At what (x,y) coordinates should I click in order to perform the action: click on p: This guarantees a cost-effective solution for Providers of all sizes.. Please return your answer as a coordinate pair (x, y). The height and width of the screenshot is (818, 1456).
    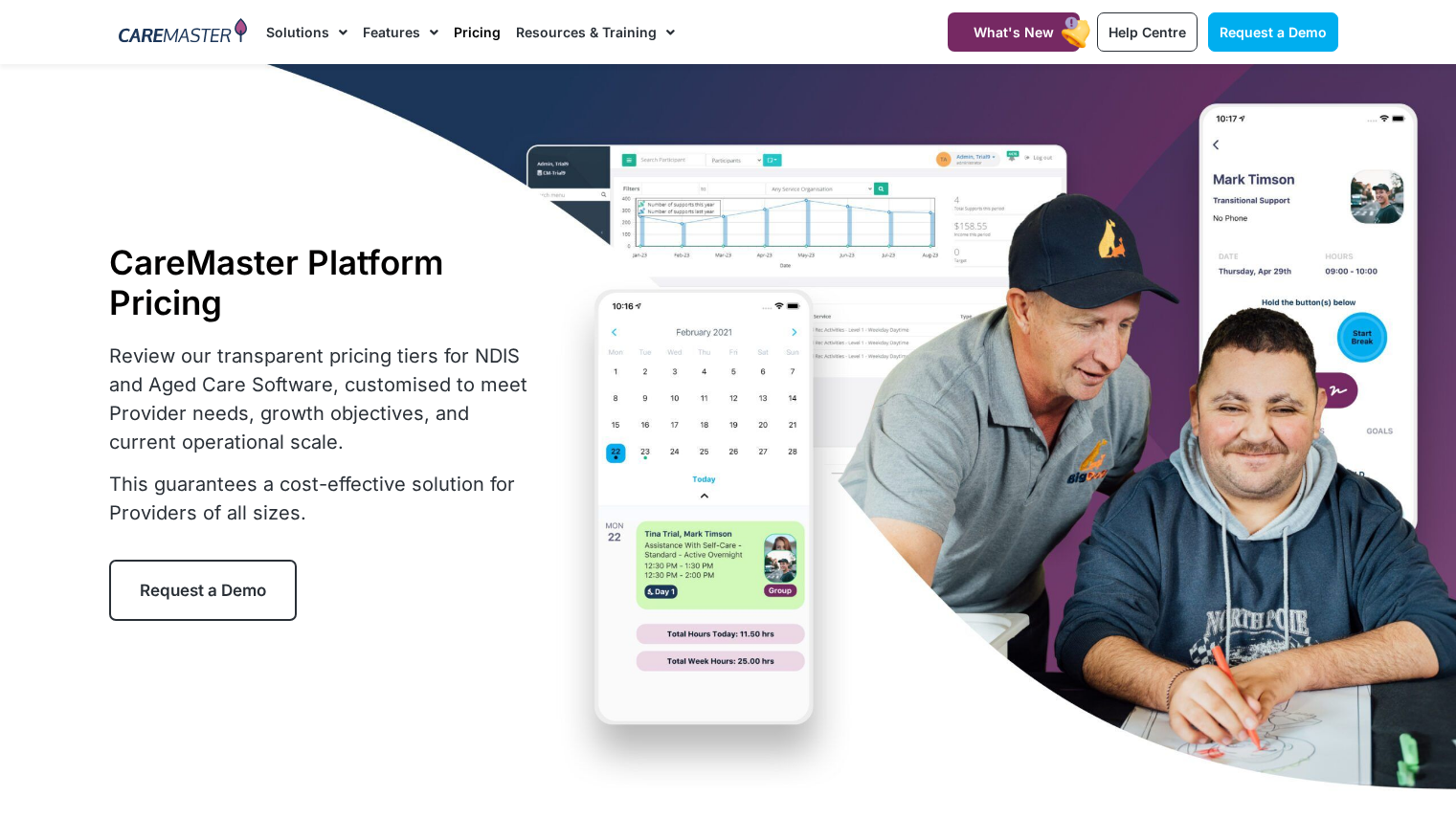
    Looking at the image, I should click on (324, 499).